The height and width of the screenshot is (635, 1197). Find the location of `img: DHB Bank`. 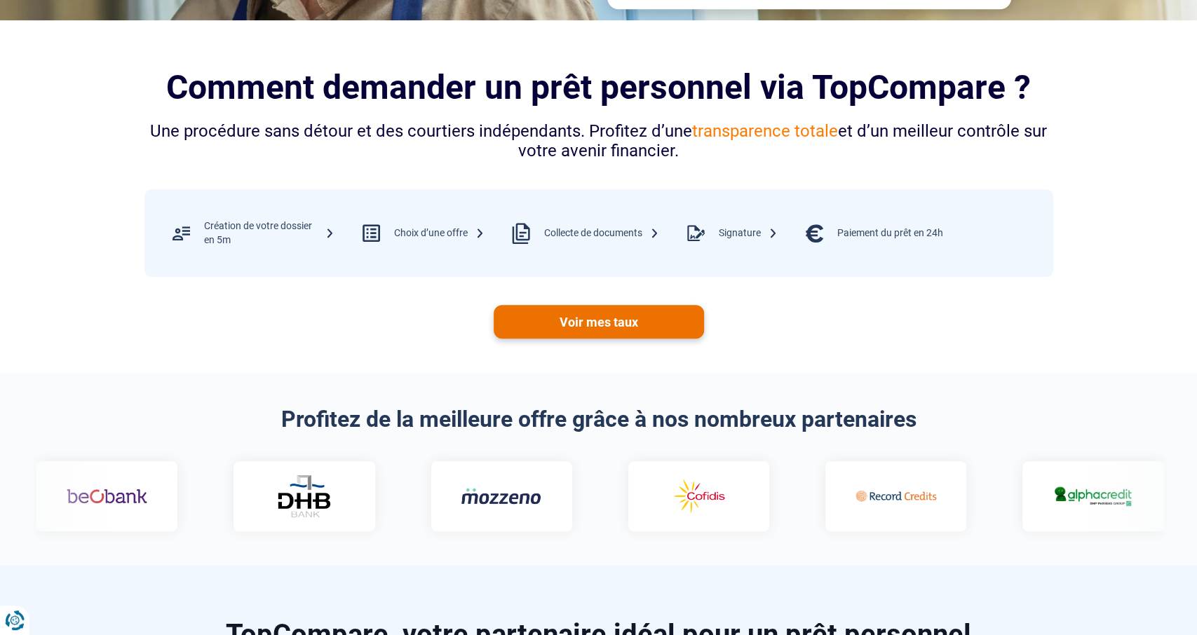

img: DHB Bank is located at coordinates (126, 496).